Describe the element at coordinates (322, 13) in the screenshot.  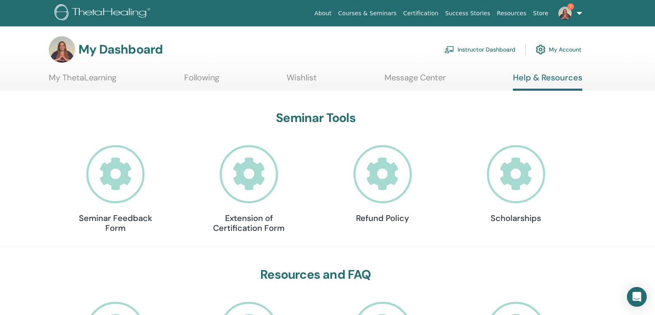
I see `a: About` at that location.